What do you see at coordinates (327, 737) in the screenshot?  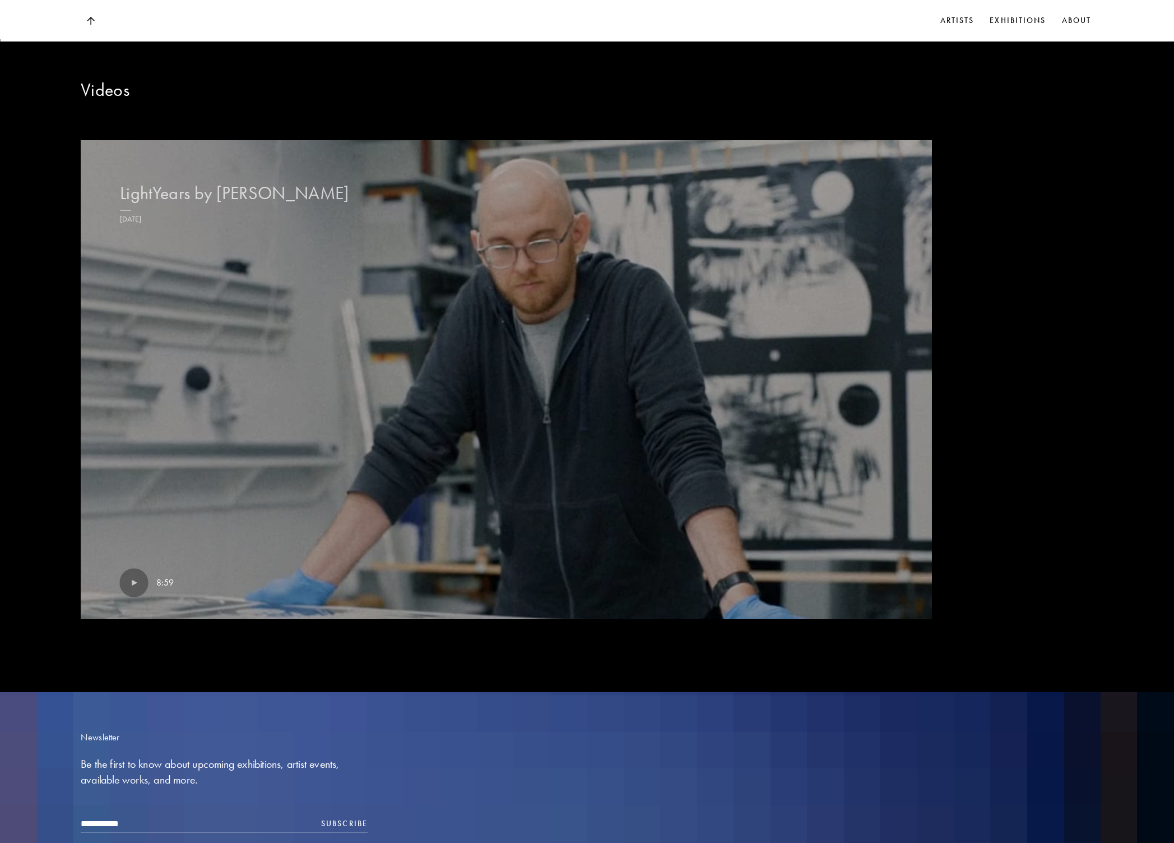 I see `p: Newsletter` at bounding box center [327, 737].